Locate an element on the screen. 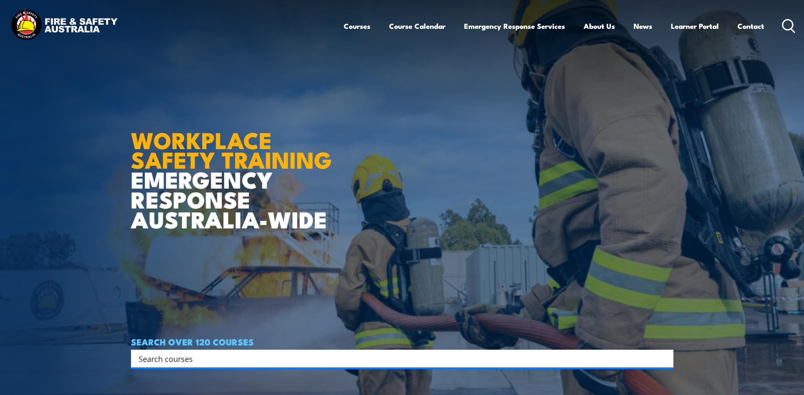  a: Learner Portal is located at coordinates (695, 26).